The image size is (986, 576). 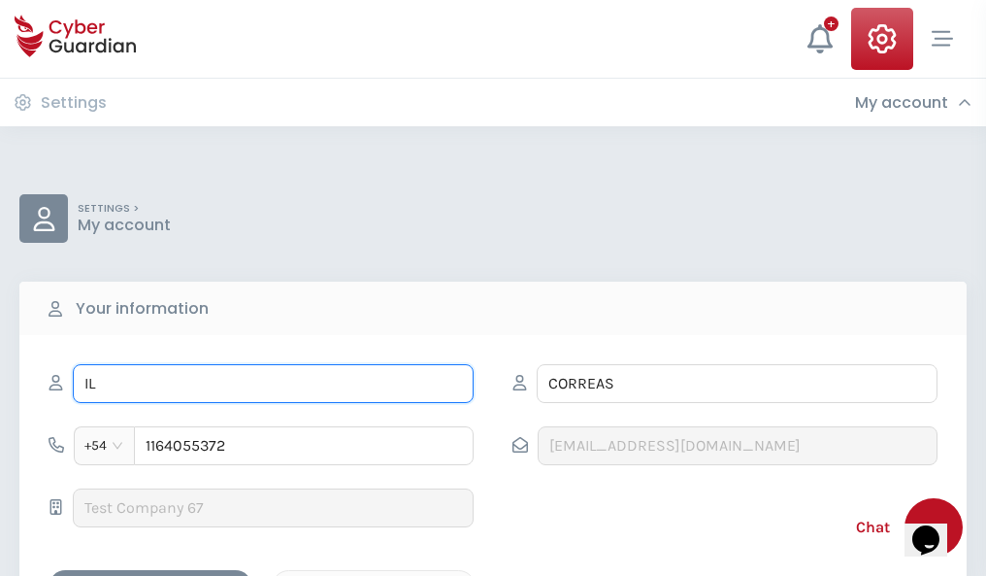 I want to click on span: +54, so click(x=104, y=446).